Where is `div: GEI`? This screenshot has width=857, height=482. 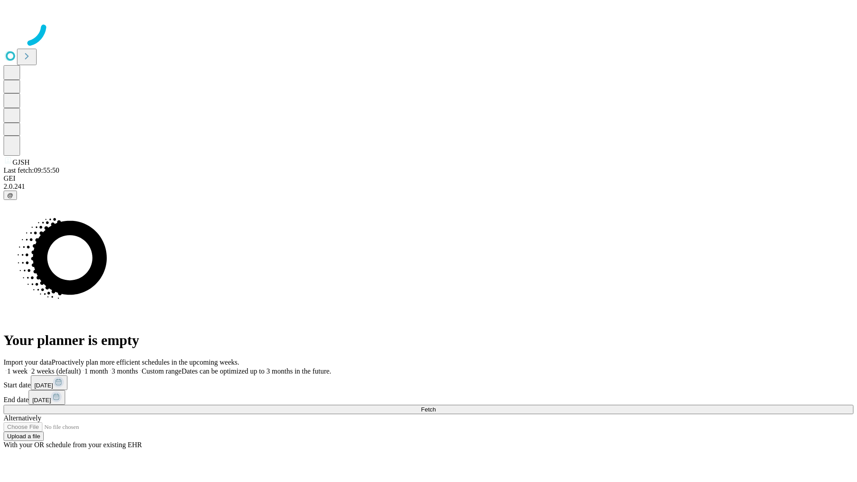 div: GEI is located at coordinates (429, 179).